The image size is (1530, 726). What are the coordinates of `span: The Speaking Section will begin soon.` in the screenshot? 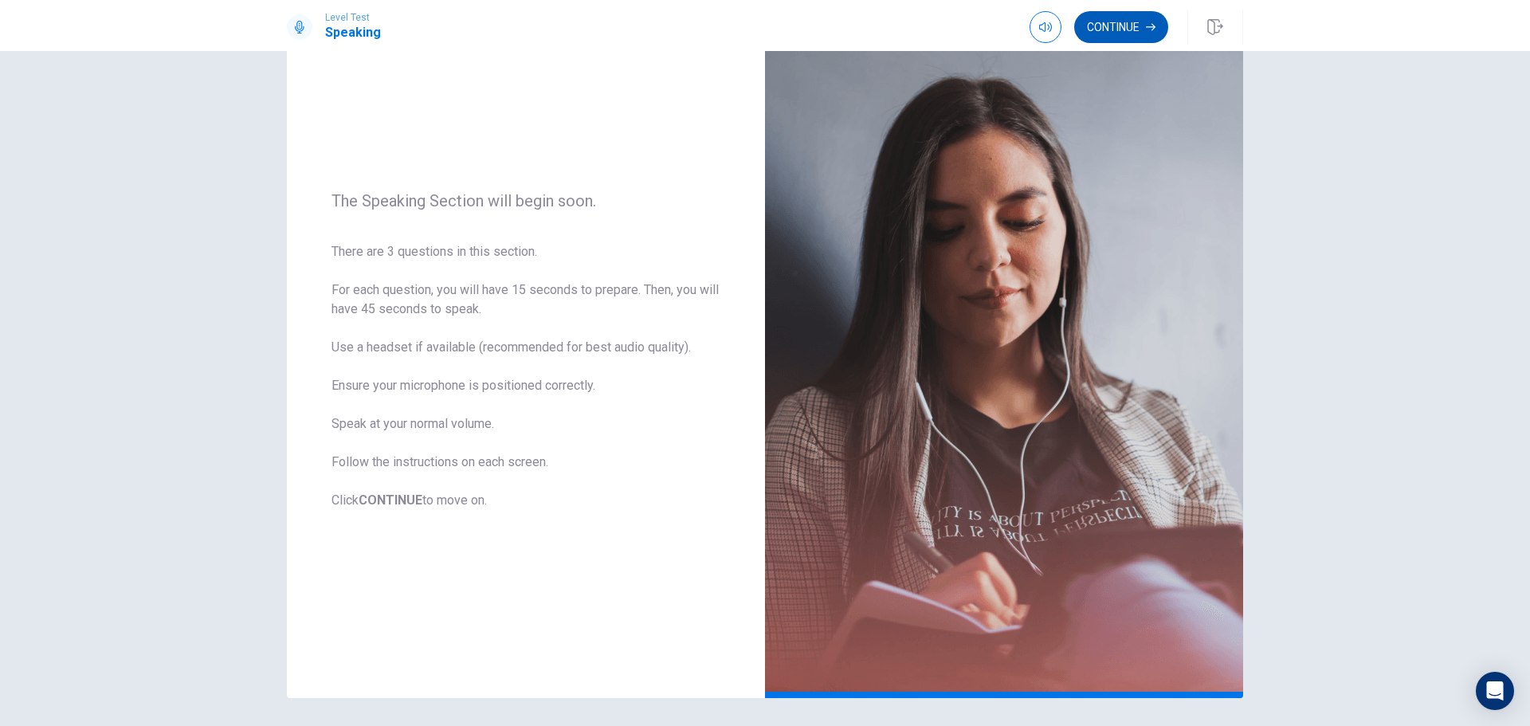 It's located at (526, 201).